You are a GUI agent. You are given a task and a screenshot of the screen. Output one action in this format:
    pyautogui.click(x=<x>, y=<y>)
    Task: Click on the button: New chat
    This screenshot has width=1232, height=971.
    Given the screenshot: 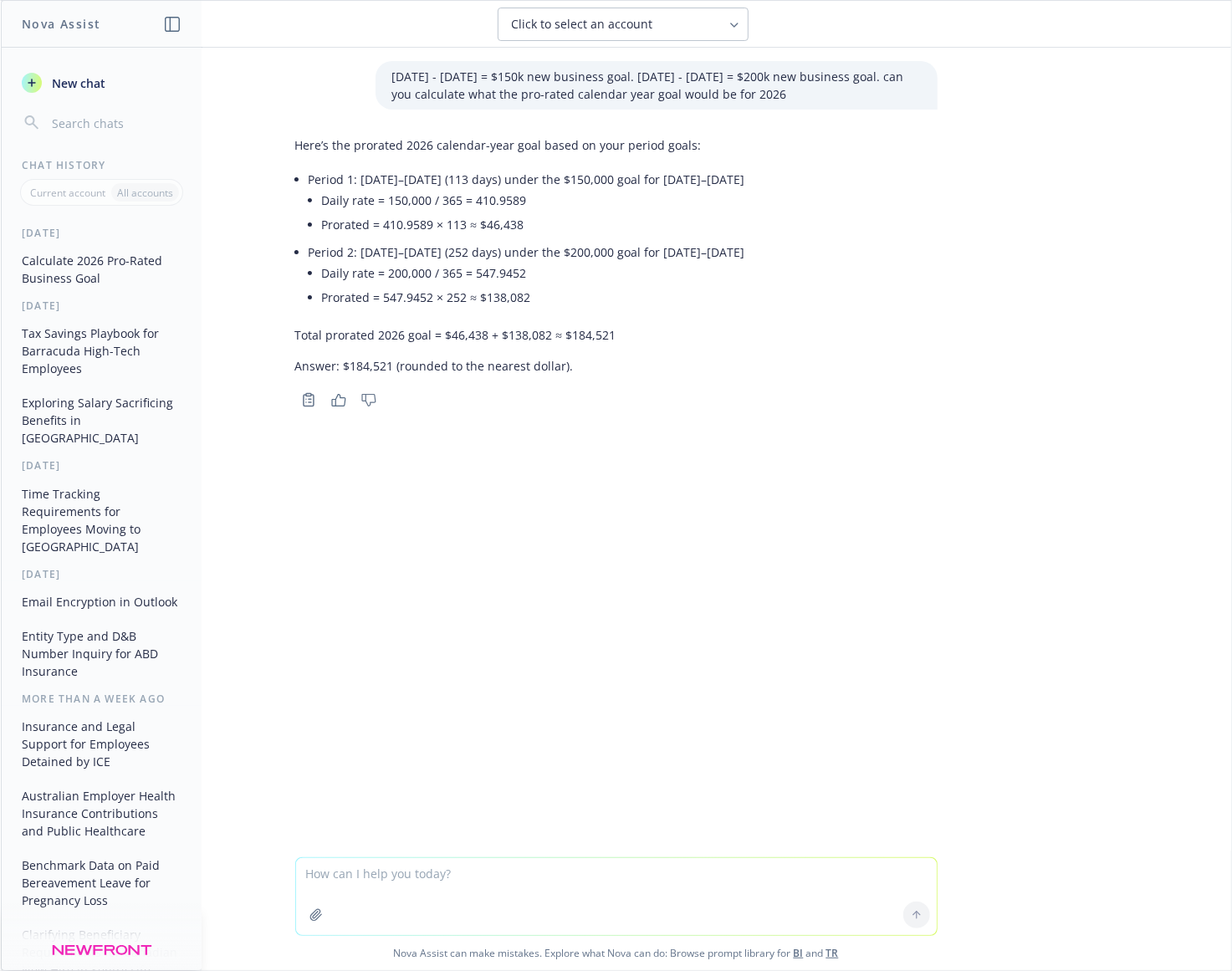 What is the action you would take?
    pyautogui.click(x=101, y=83)
    